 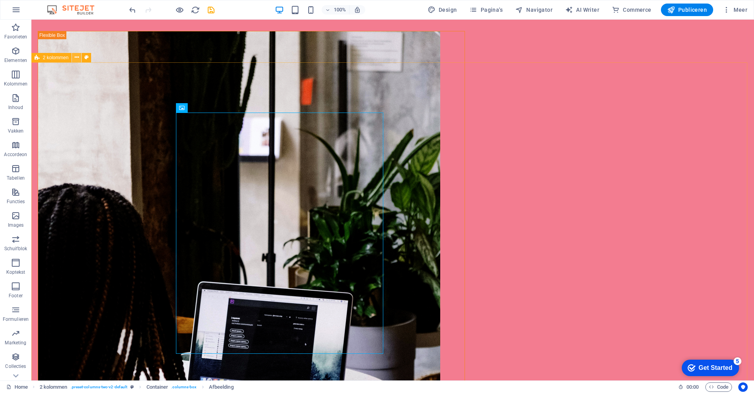 I want to click on span: Meer, so click(x=734, y=10).